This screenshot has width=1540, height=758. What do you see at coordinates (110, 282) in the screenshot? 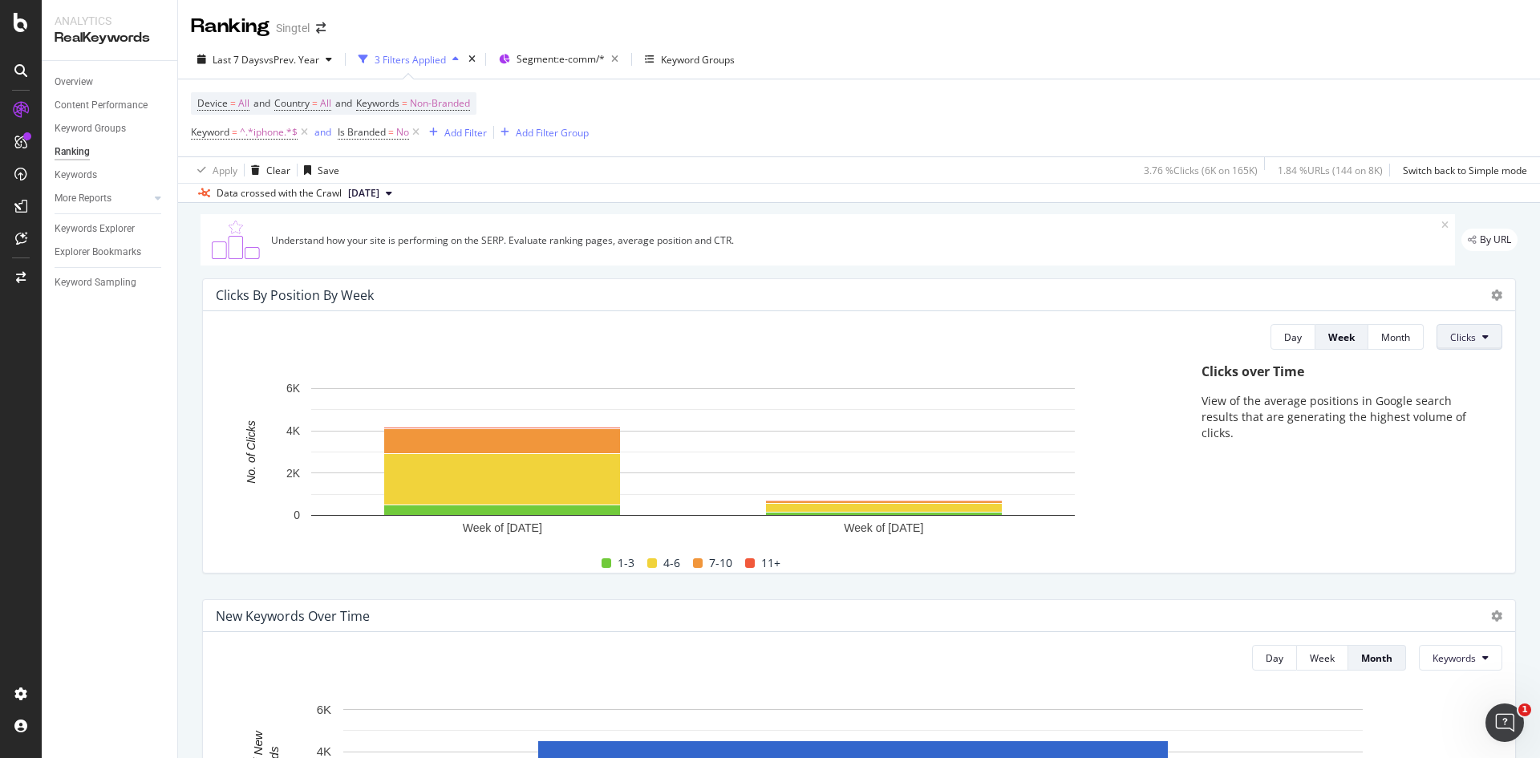
I see `a: Keyword Sampling` at bounding box center [110, 282].